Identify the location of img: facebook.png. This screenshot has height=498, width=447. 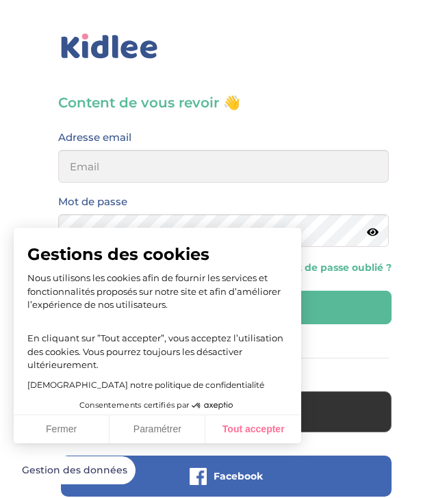
(198, 476).